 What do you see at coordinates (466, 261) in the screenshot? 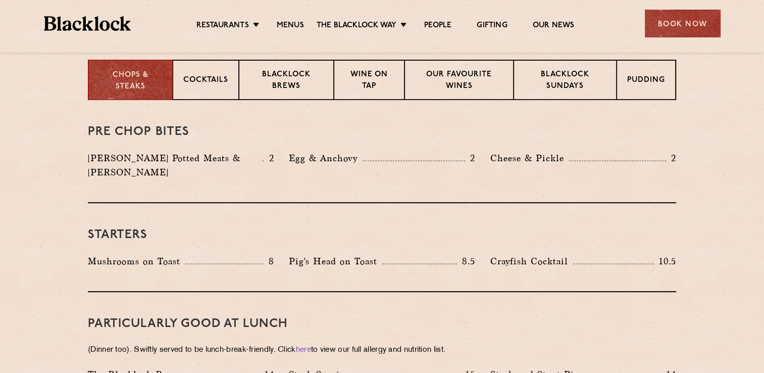
I see `p: 8.5` at bounding box center [466, 261].